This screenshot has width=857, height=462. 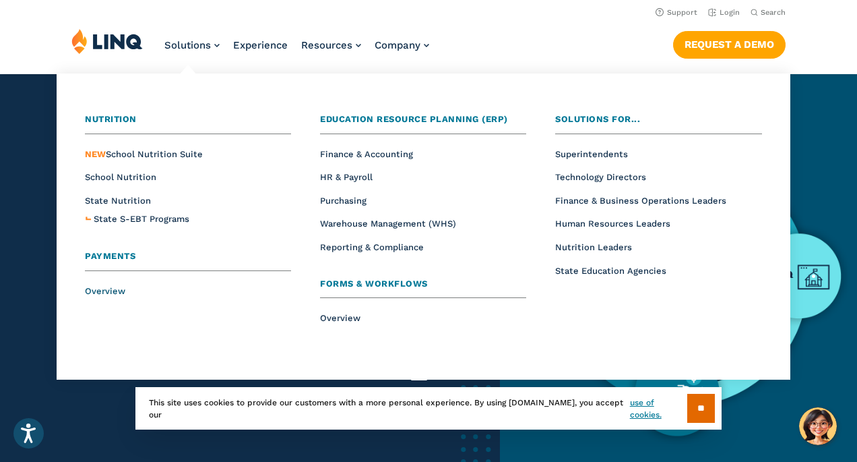 What do you see at coordinates (724, 12) in the screenshot?
I see `a: Login` at bounding box center [724, 12].